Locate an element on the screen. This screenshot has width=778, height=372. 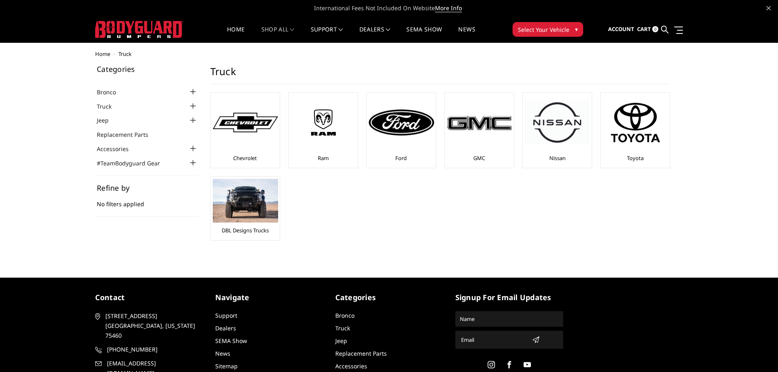
a: Cart 0 is located at coordinates (648, 29).